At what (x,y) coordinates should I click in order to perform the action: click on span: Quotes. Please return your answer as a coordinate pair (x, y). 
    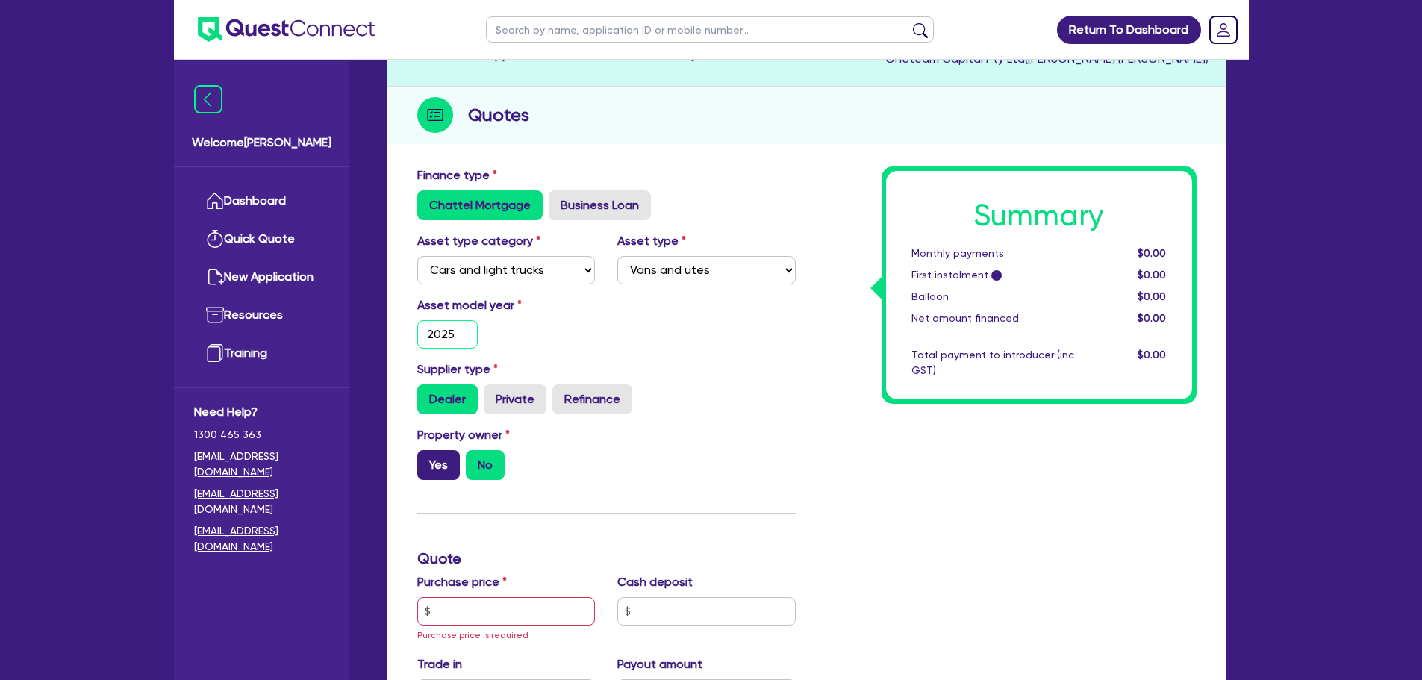
    Looking at the image, I should click on (434, 55).